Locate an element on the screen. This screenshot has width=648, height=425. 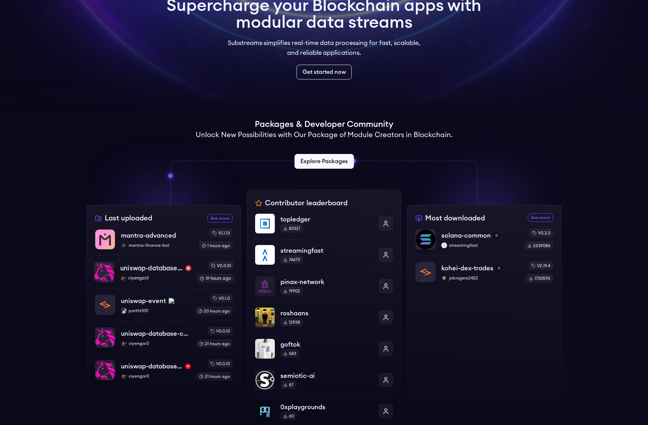
p: uniswap-database-changes-optimism is located at coordinates (151, 366).